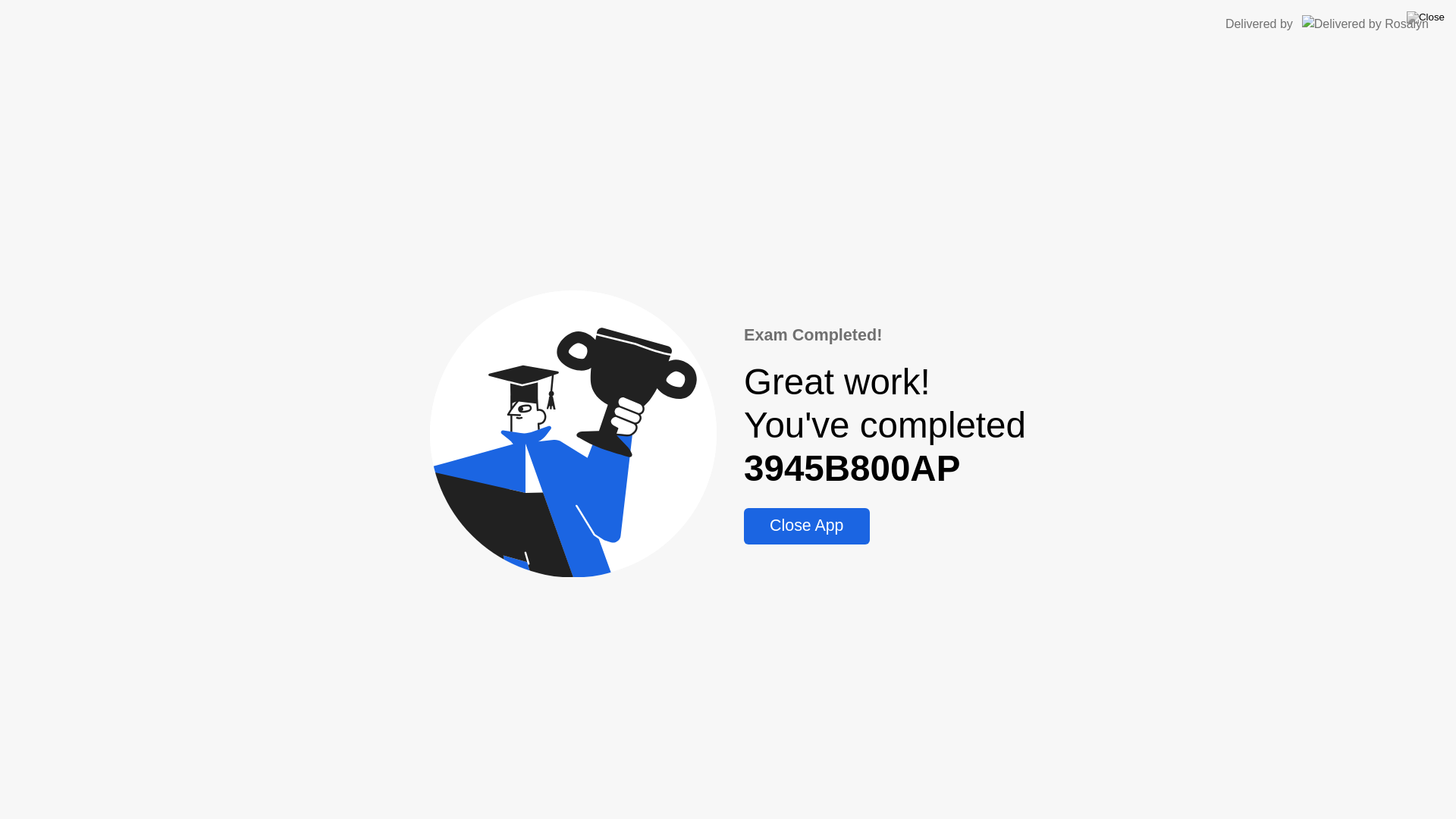 This screenshot has height=819, width=1456. Describe the element at coordinates (886, 425) in the screenshot. I see `div: Great work! You've completed` at that location.